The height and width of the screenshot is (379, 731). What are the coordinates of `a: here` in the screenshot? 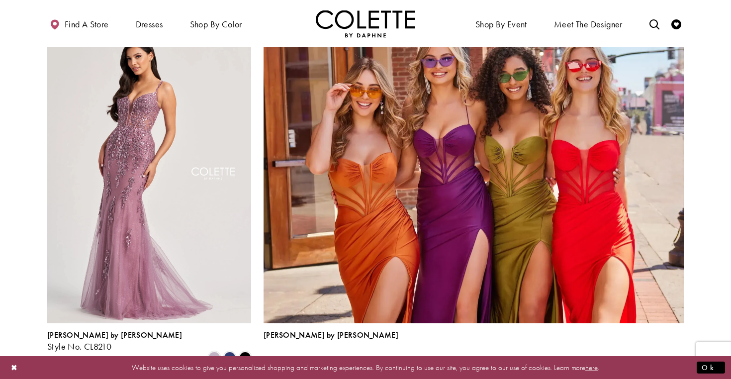 It's located at (591, 367).